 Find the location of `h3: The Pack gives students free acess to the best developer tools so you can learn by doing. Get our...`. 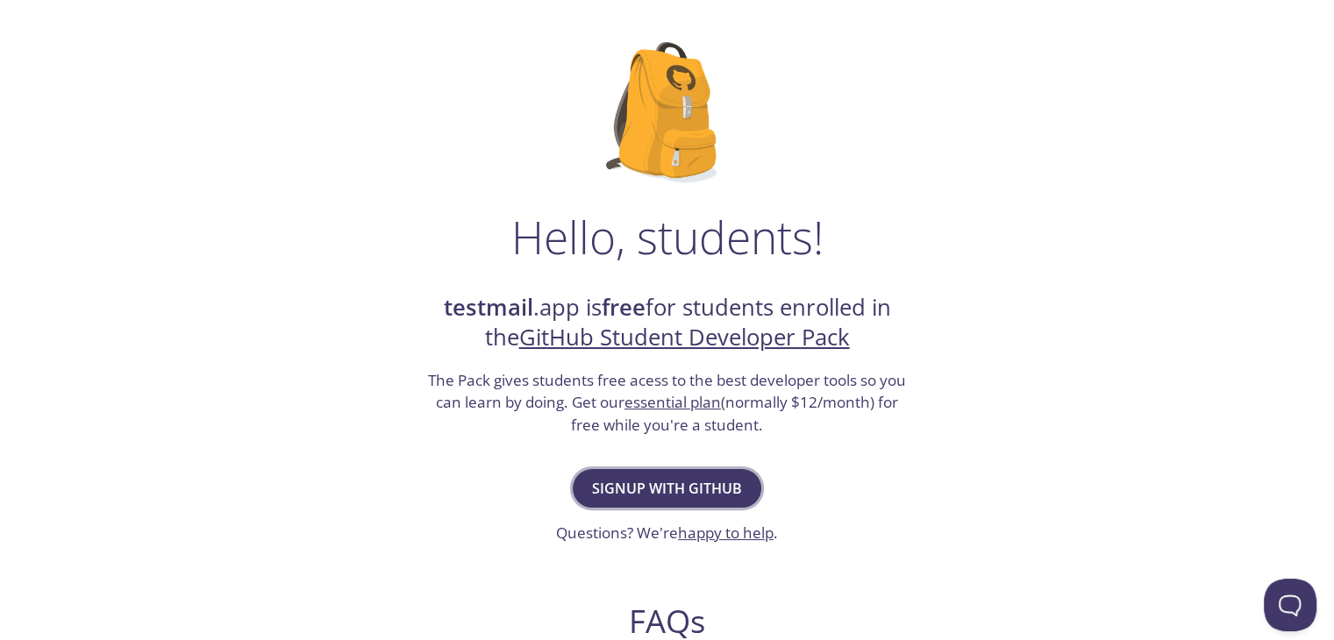

h3: The Pack gives students free acess to the best developer tools so you can learn by doing. Get our... is located at coordinates (668, 403).